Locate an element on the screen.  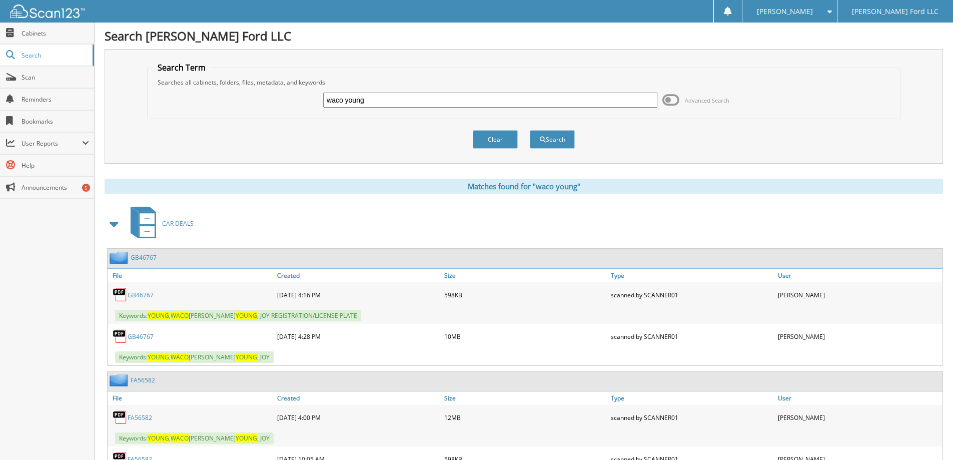
span: Search is located at coordinates (55, 55).